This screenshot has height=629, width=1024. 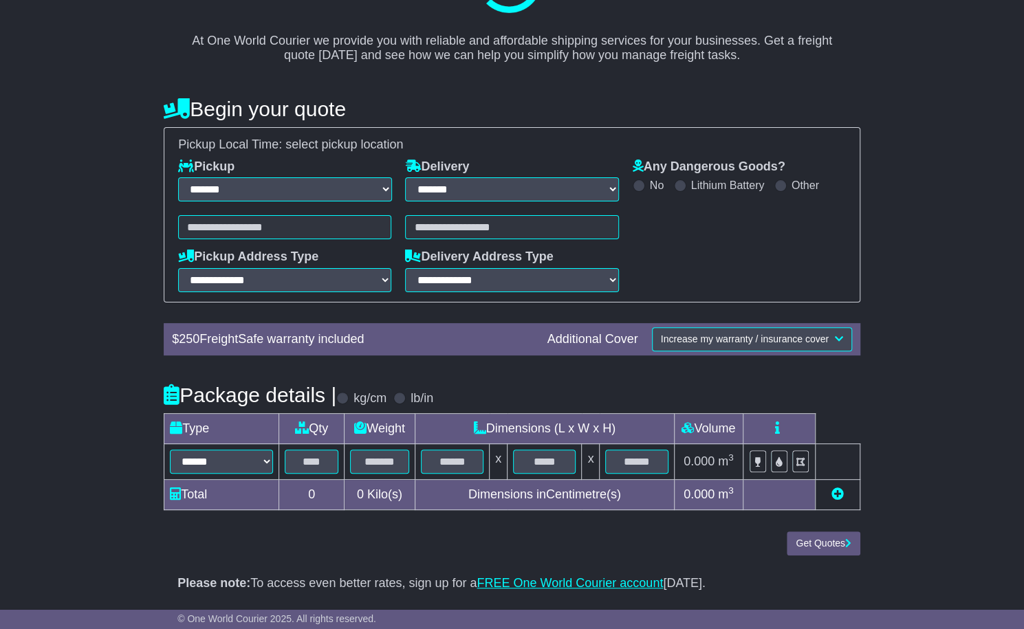 What do you see at coordinates (709, 167) in the screenshot?
I see `label: Any Dangerous Goods?` at bounding box center [709, 167].